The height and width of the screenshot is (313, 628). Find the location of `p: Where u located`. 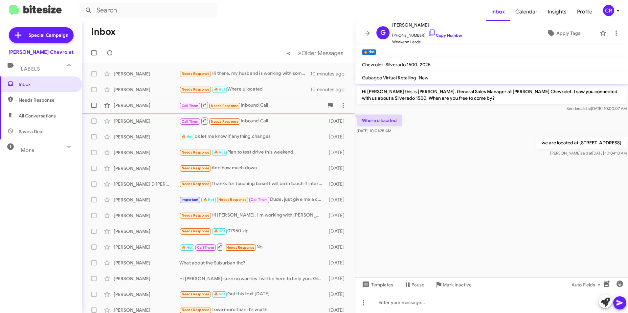

p: Where u located is located at coordinates (379, 120).